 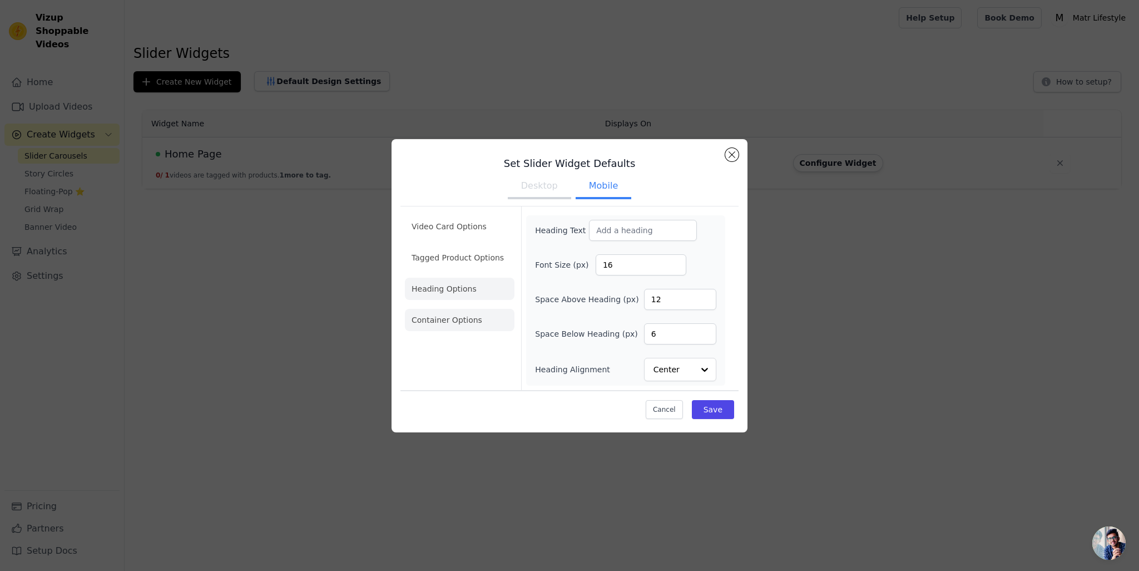 What do you see at coordinates (713, 409) in the screenshot?
I see `button: Save` at bounding box center [713, 409].